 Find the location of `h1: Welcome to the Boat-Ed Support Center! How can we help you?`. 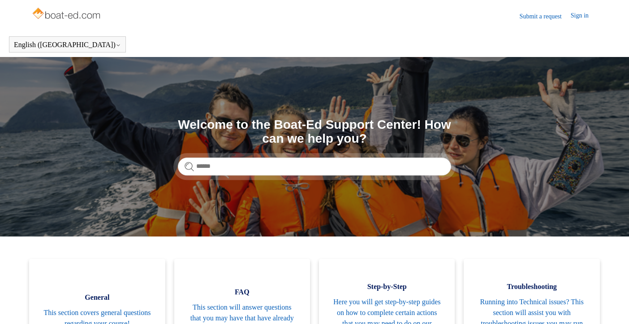

h1: Welcome to the Boat-Ed Support Center! How can we help you? is located at coordinates (315, 132).